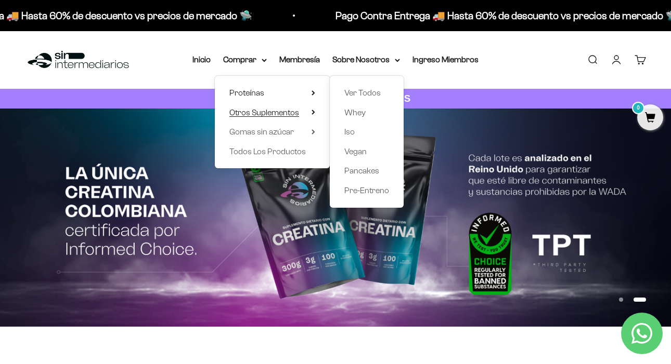 This screenshot has width=671, height=364. Describe the element at coordinates (366, 60) in the screenshot. I see `summary: Sobre Nosotros` at that location.